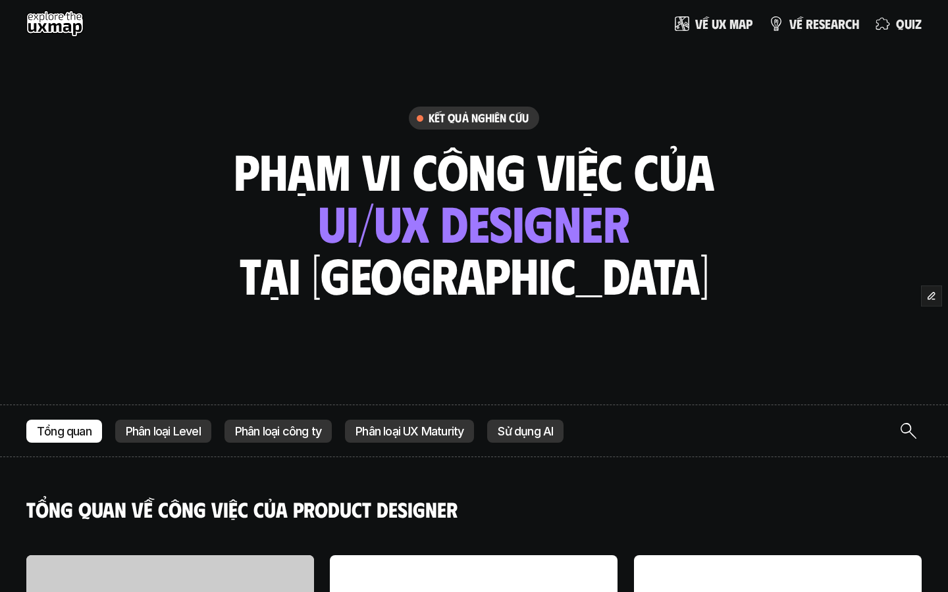 Image resolution: width=948 pixels, height=592 pixels. Describe the element at coordinates (900, 24) in the screenshot. I see `span: q` at that location.